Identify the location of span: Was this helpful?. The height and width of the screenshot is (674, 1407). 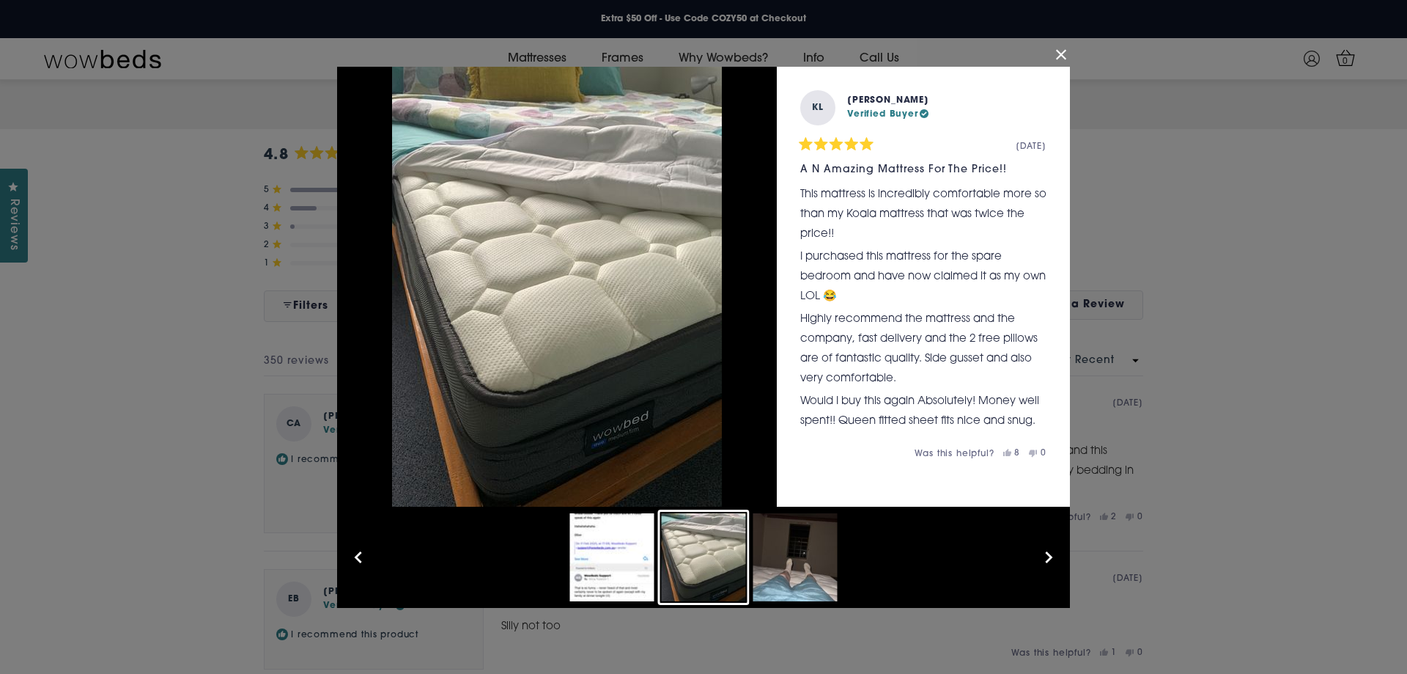
(954, 453).